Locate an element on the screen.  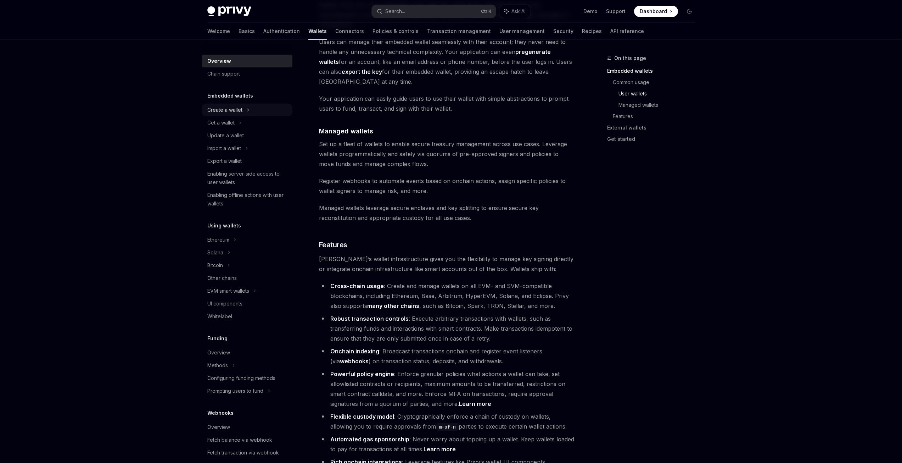
div: Prompting users to fund is located at coordinates (235, 391).